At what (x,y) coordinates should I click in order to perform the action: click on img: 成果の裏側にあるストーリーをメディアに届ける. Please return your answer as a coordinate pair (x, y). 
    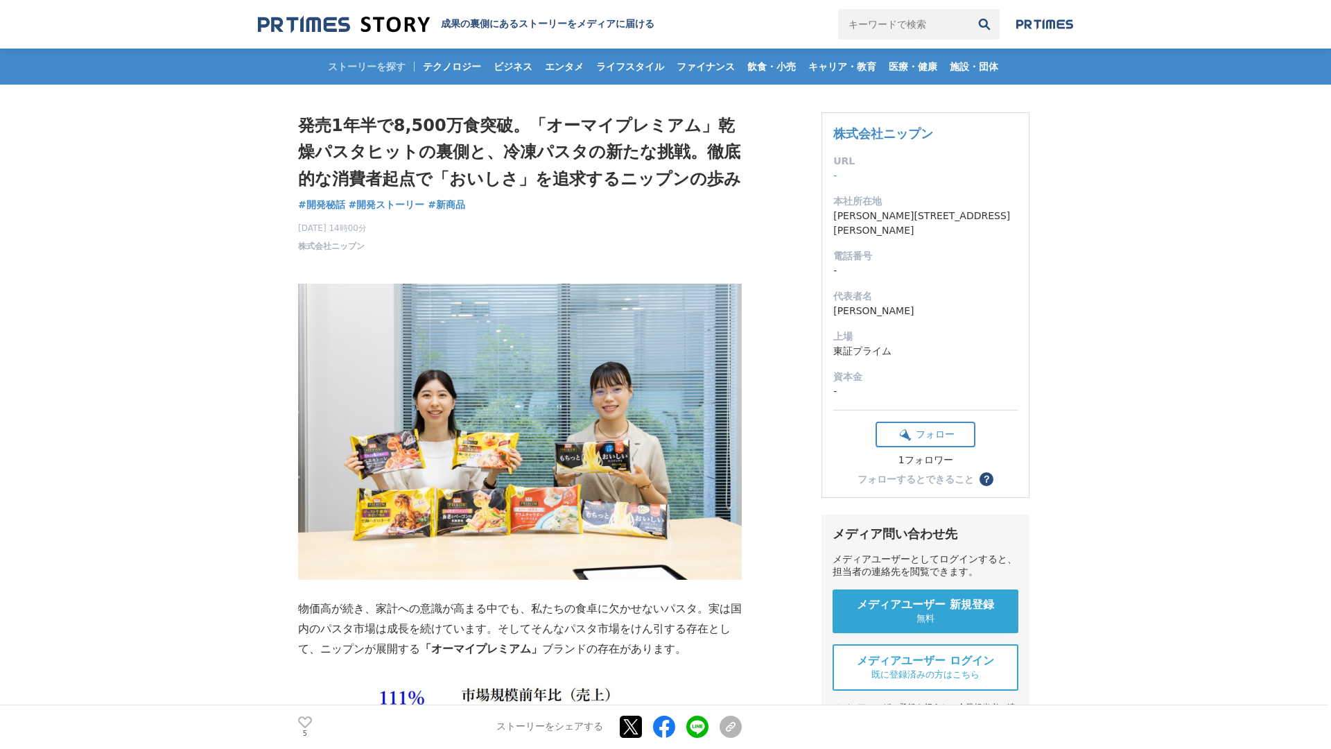
    Looking at the image, I should click on (344, 24).